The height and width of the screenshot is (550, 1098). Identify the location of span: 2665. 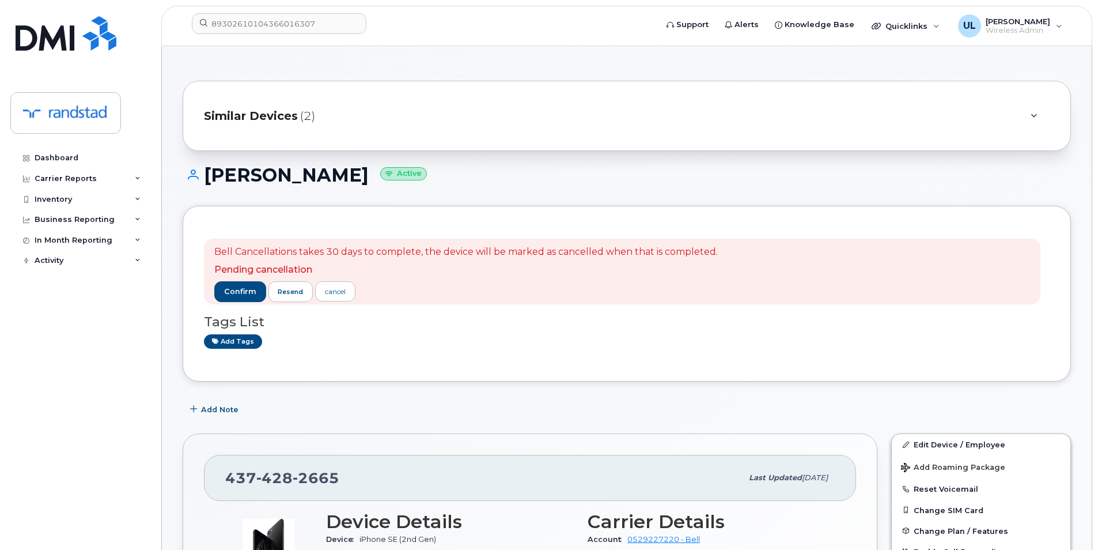
(316, 478).